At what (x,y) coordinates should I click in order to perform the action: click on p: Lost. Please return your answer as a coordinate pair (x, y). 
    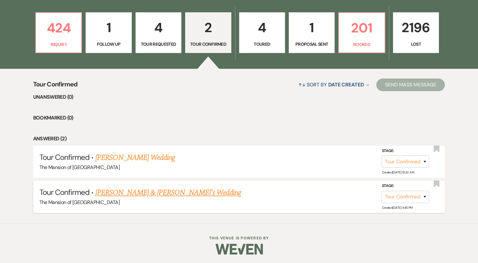
    Looking at the image, I should click on (416, 44).